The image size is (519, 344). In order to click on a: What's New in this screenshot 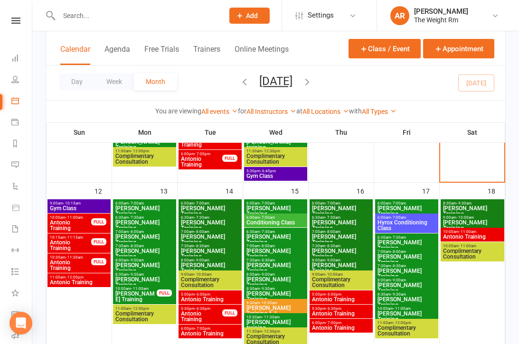, I will do `click(22, 294)`.